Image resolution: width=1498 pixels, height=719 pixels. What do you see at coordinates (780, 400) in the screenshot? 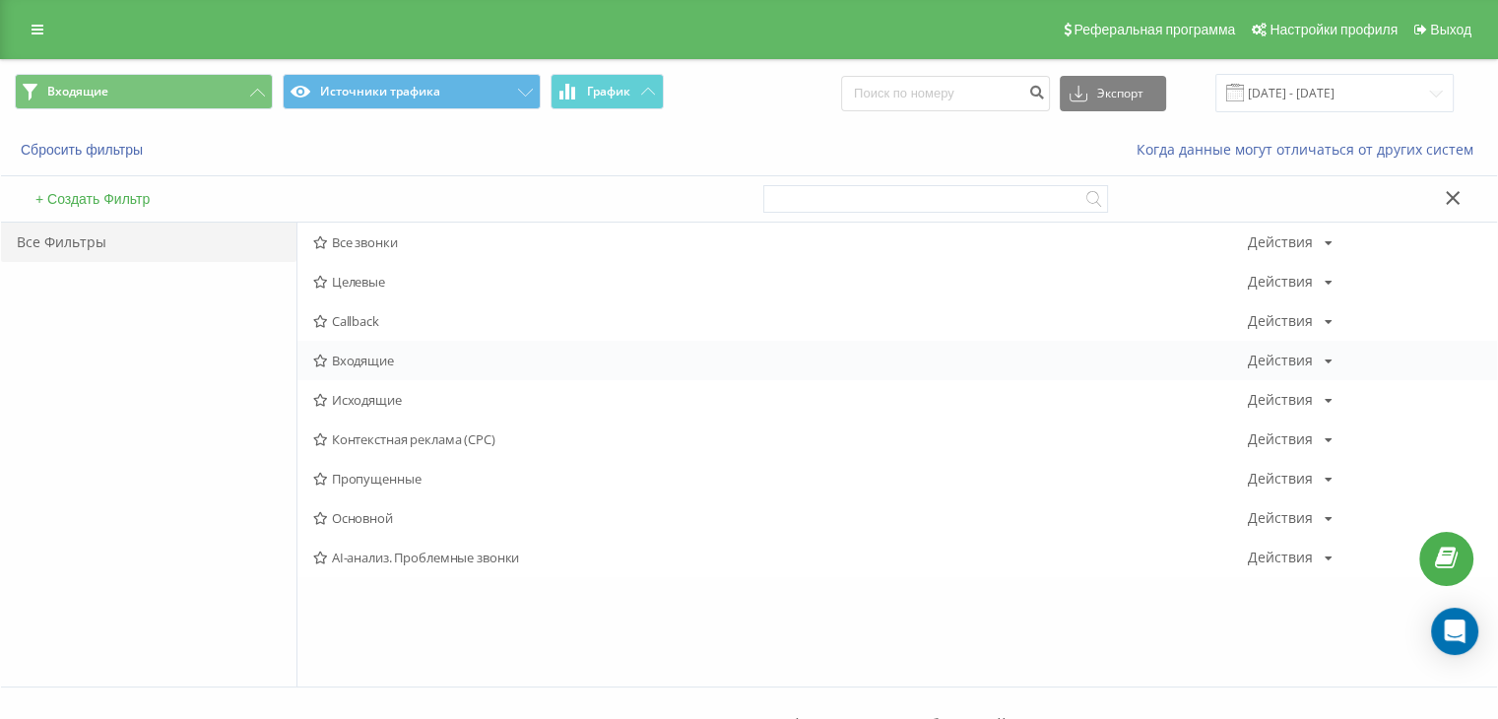
I see `span: Исходящие` at bounding box center [780, 400].